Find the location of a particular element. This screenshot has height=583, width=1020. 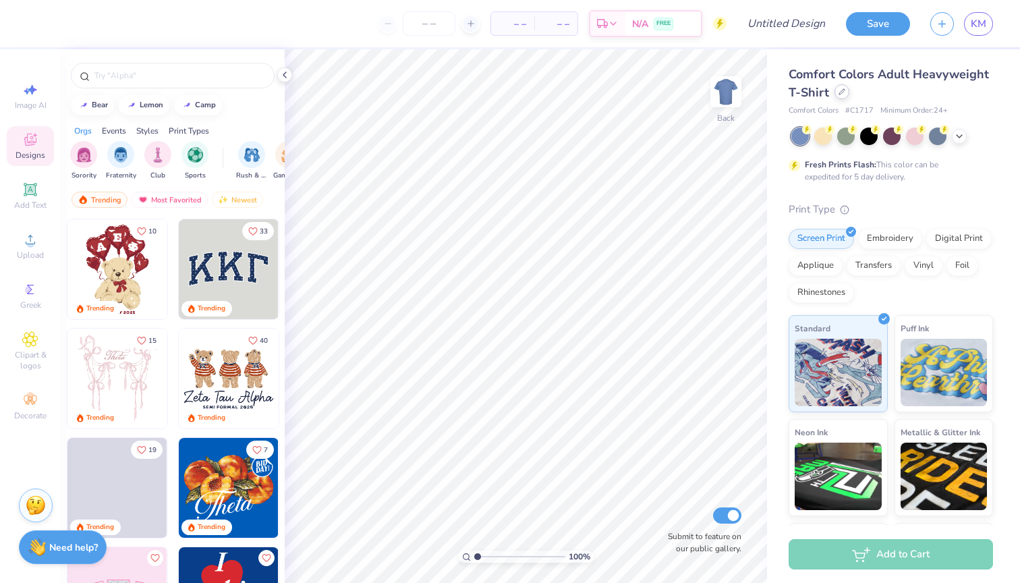

div: lemon is located at coordinates (151, 105).